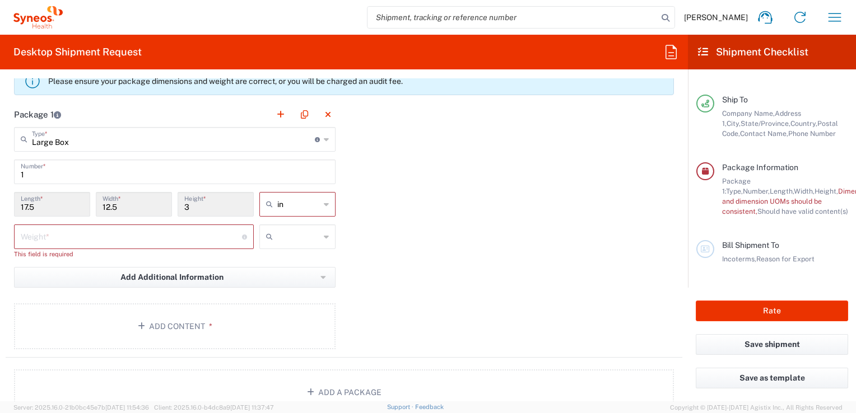 The image size is (856, 413). Describe the element at coordinates (748, 113) in the screenshot. I see `span: Company Name,` at that location.